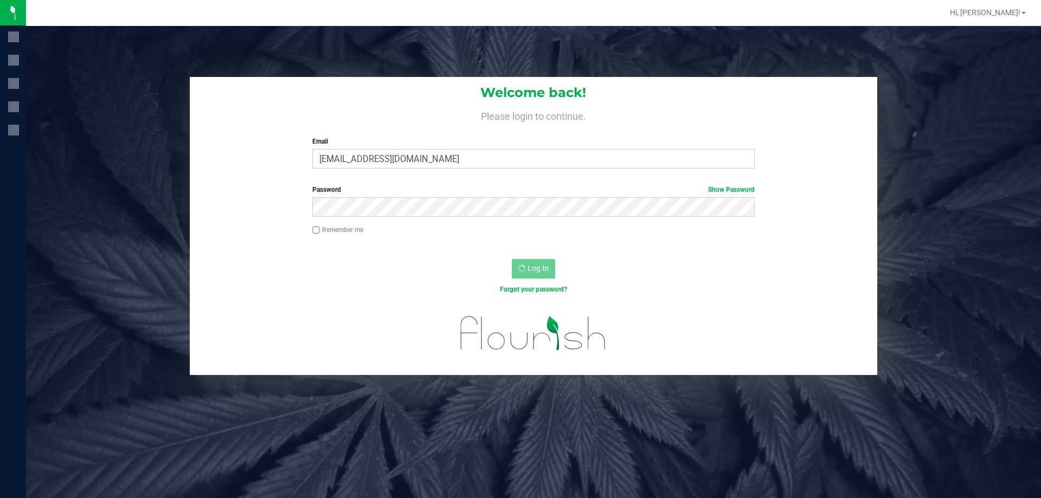 The image size is (1041, 498). What do you see at coordinates (731, 190) in the screenshot?
I see `a: Show Password` at bounding box center [731, 190].